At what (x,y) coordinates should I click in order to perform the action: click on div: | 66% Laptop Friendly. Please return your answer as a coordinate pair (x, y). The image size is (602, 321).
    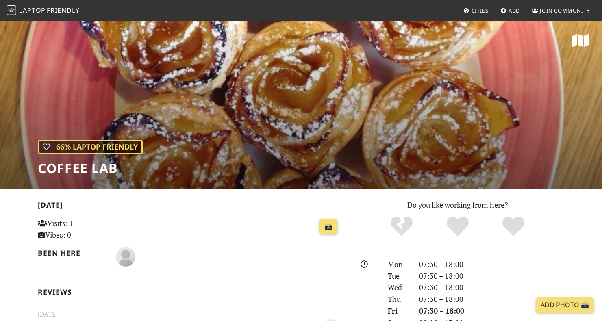
    Looking at the image, I should click on (90, 147).